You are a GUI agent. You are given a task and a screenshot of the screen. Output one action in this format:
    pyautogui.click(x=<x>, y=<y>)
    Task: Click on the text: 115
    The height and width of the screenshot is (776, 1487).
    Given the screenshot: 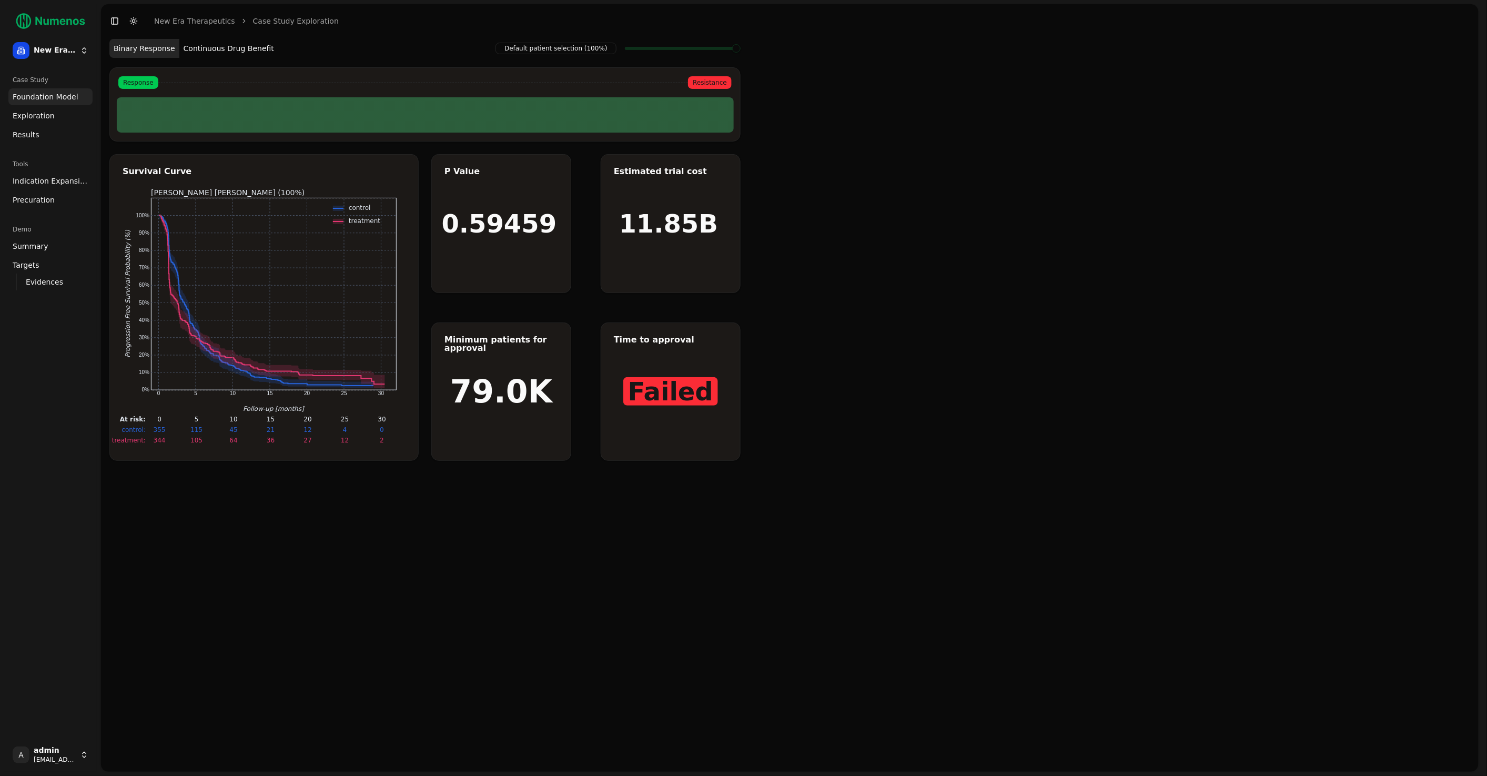 What is the action you would take?
    pyautogui.click(x=196, y=430)
    